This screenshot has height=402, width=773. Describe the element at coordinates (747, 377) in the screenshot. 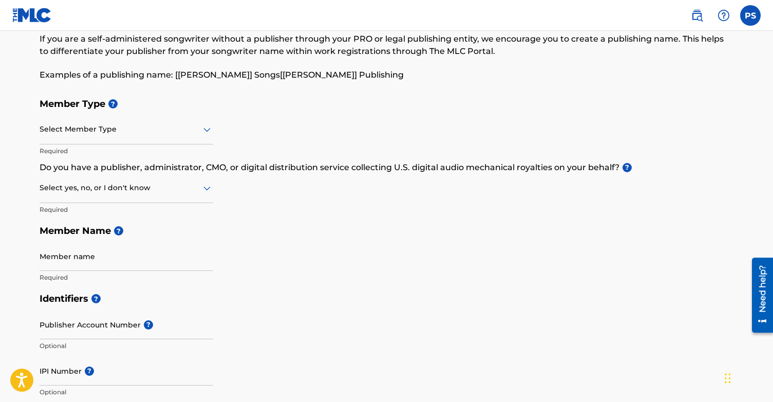

I see `div: Chat Widget` at that location.